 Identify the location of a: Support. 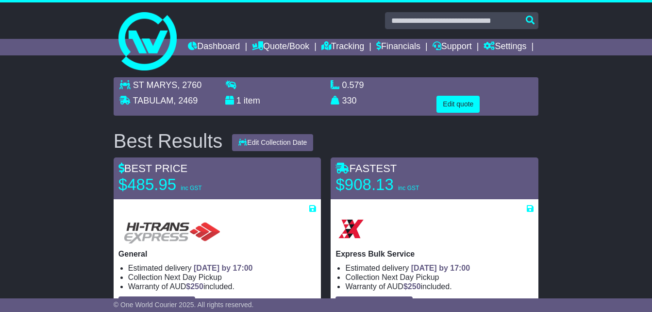
(452, 47).